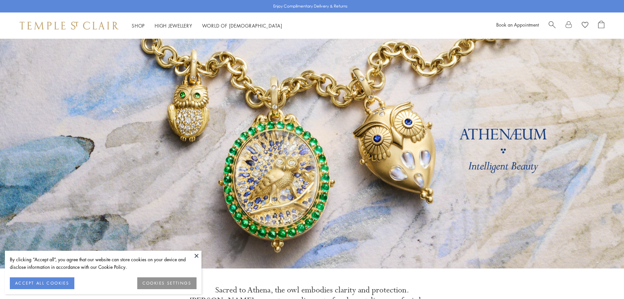 This screenshot has height=299, width=624. I want to click on a: View Wishlist, so click(585, 26).